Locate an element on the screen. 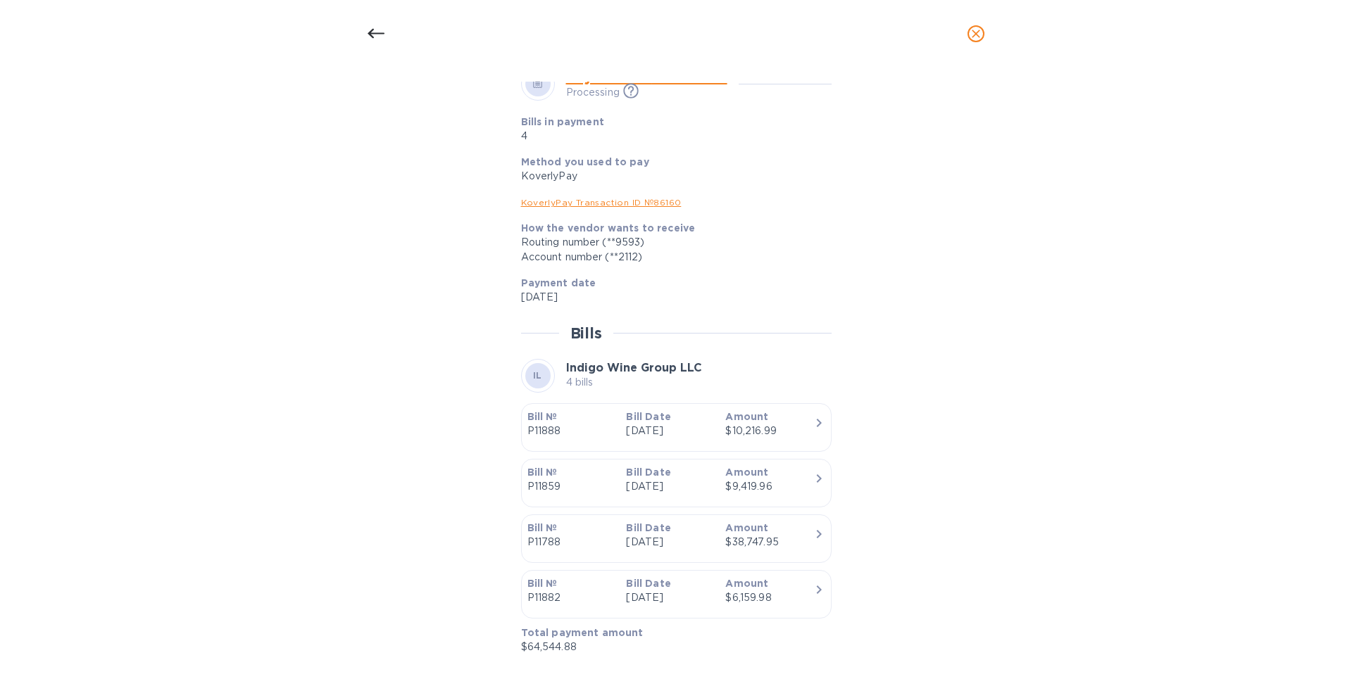 This screenshot has height=698, width=1352. div: $10,216.99 is located at coordinates (769, 431).